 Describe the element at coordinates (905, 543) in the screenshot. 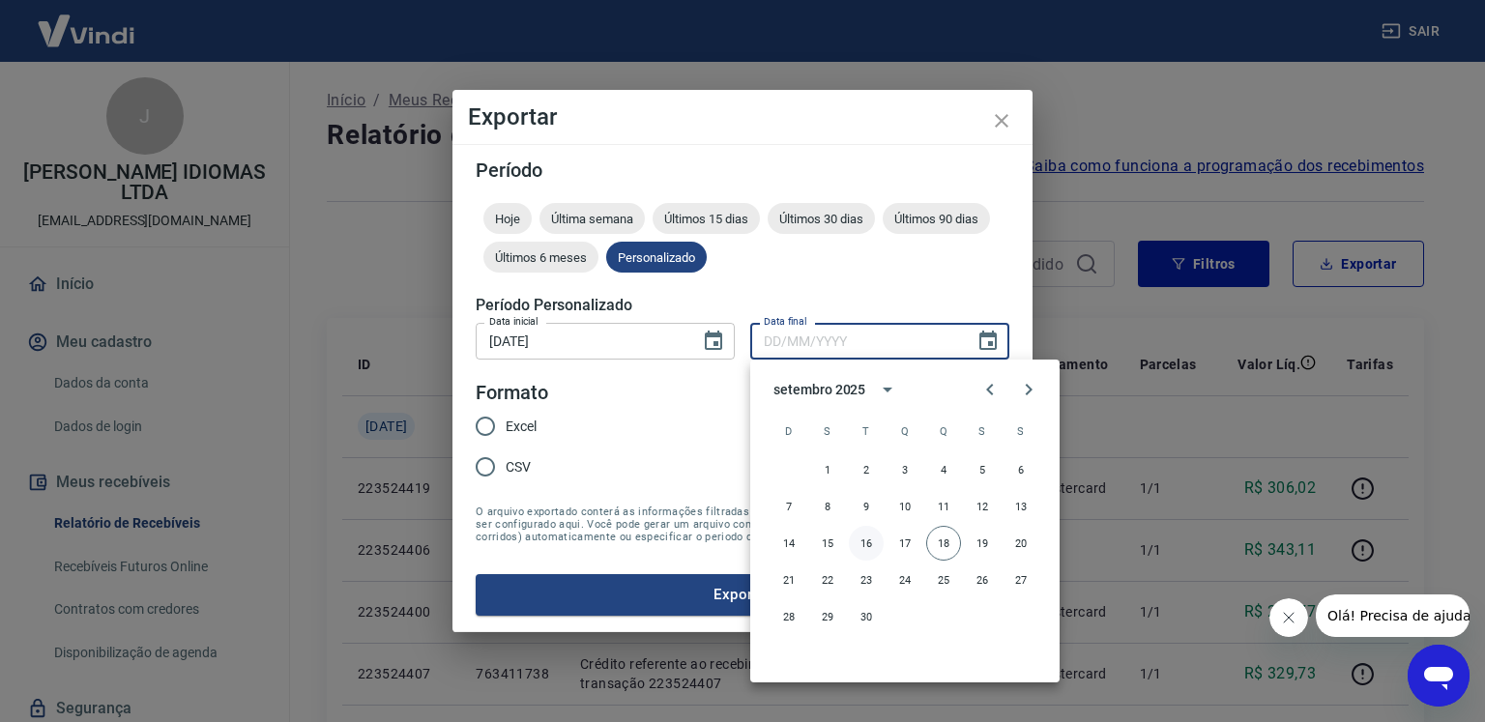

I see `button: 17` at that location.